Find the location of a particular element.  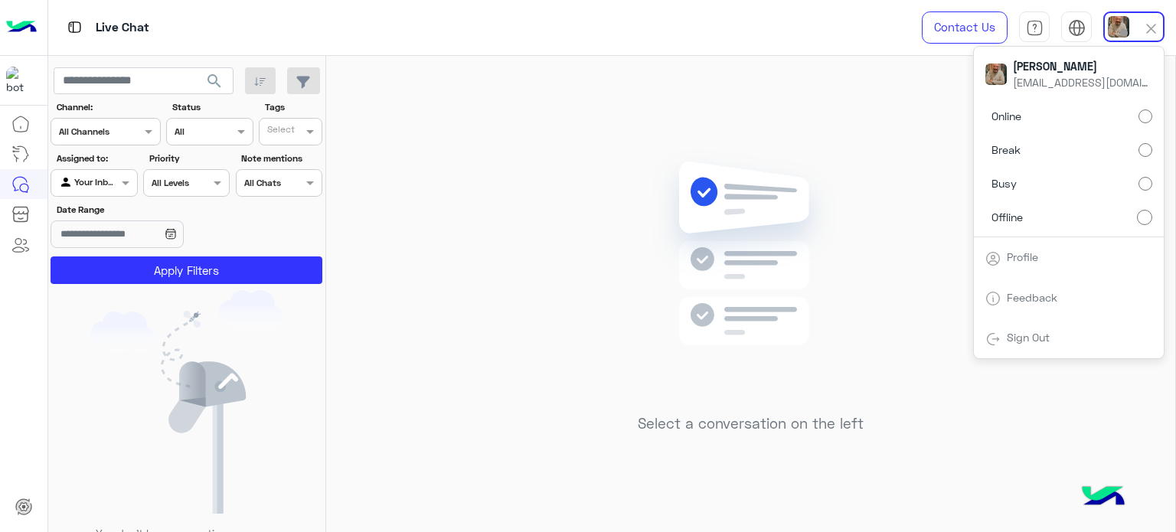

h5: Select a conversation on the left is located at coordinates (750, 423).